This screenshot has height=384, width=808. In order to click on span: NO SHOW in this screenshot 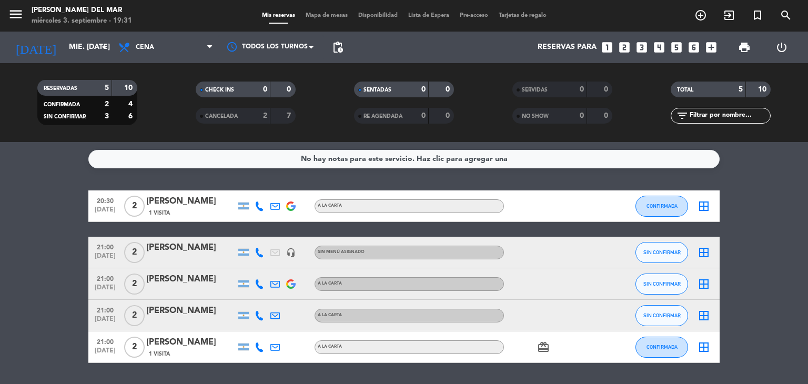, I will do `click(535, 116)`.